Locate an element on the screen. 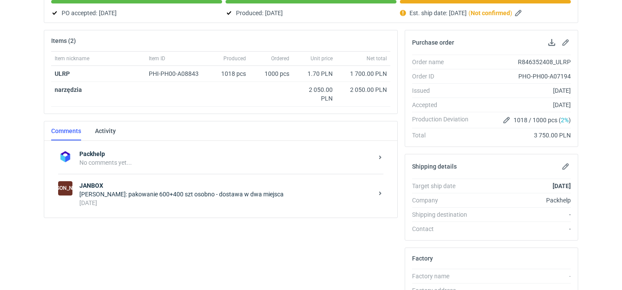 The image size is (622, 290). strong: Packhelp is located at coordinates (226, 154).